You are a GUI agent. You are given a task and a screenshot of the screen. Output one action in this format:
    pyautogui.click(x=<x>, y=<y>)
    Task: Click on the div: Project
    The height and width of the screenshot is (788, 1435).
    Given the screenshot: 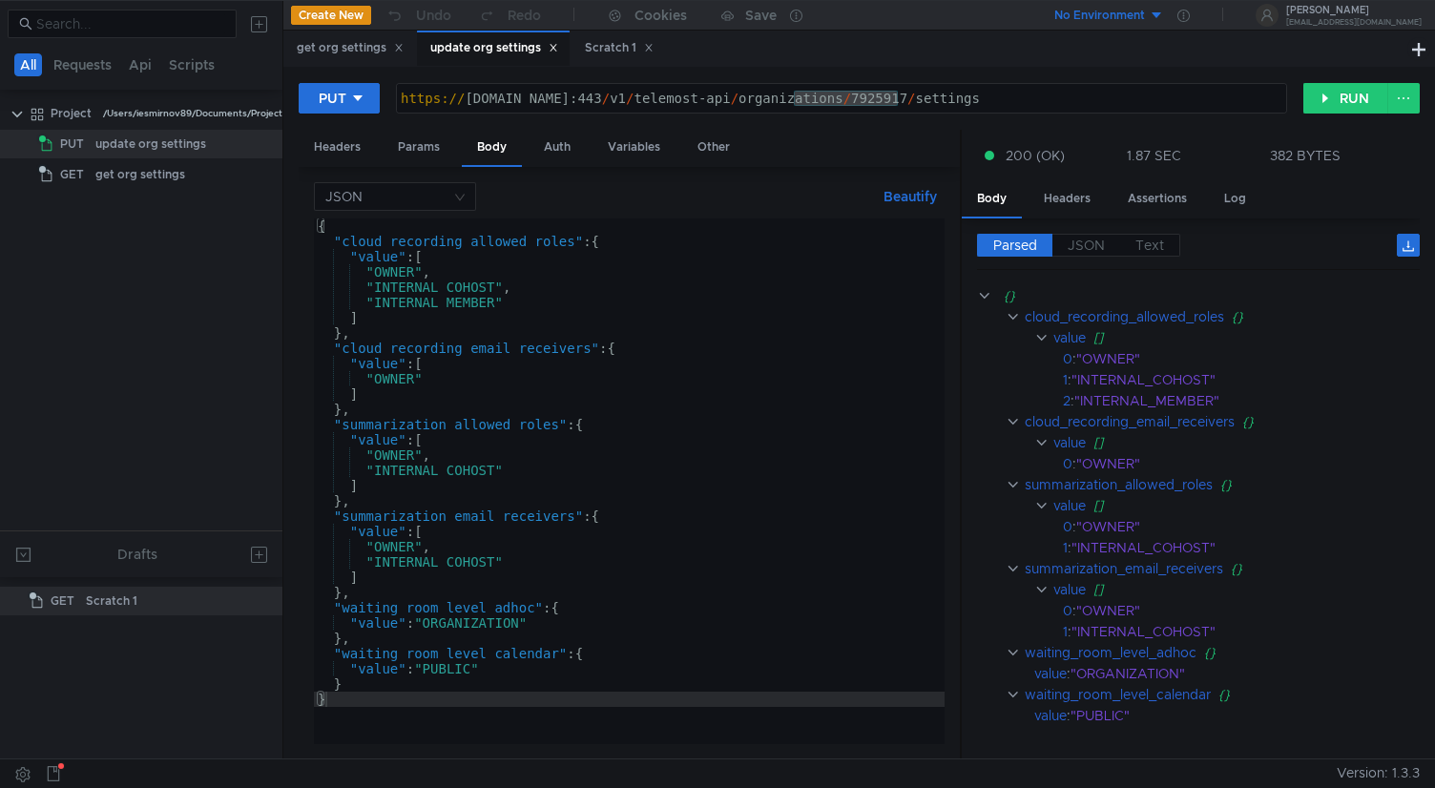 What is the action you would take?
    pyautogui.click(x=71, y=114)
    